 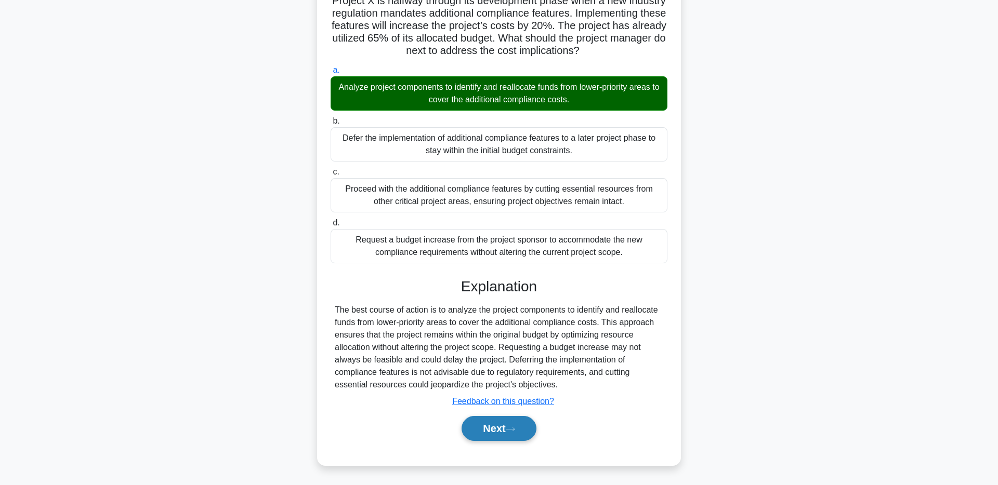 What do you see at coordinates (498, 429) in the screenshot?
I see `button: Next` at bounding box center [498, 429].